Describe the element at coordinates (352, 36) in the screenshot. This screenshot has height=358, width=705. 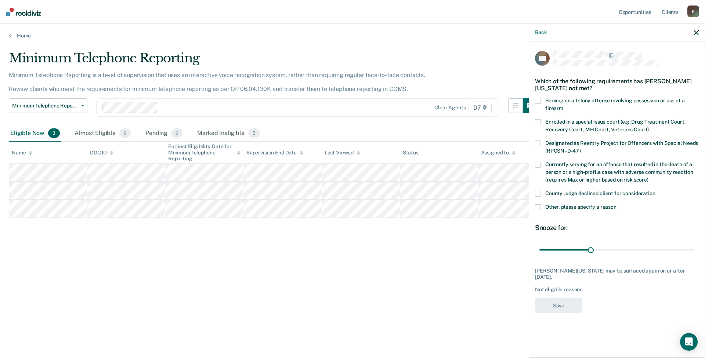
I see `a: Home` at that location.